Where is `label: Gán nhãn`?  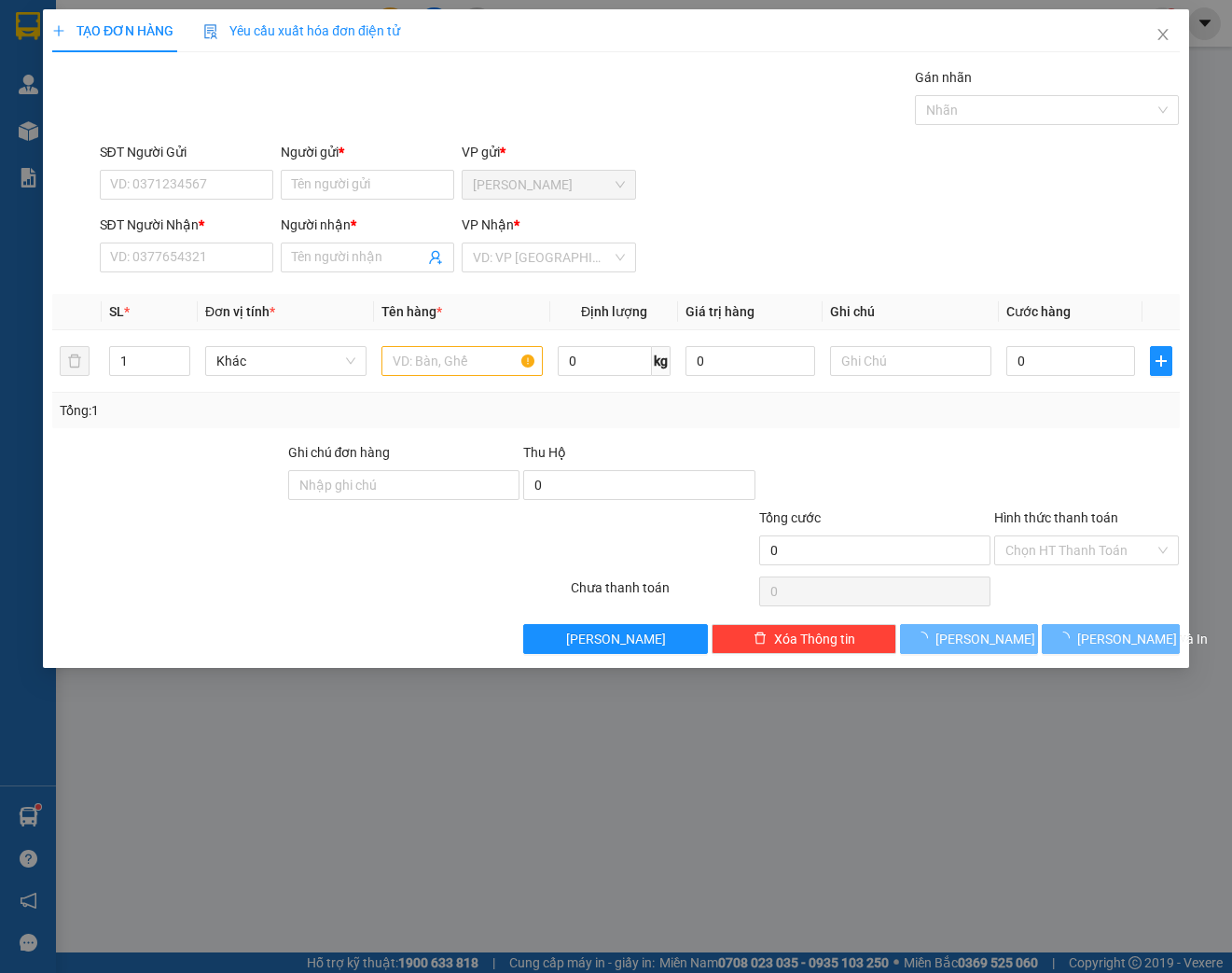
label: Gán nhãn is located at coordinates (942, 78).